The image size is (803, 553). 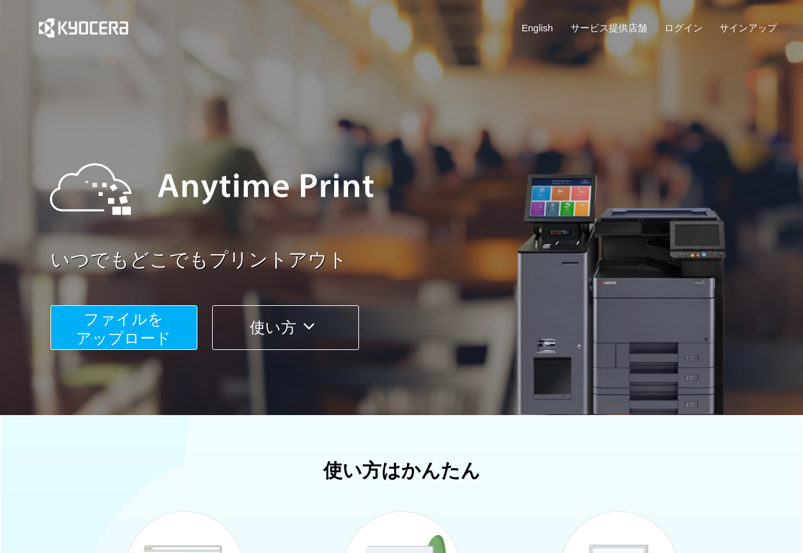 I want to click on span: ファイルを ​​アップロード, so click(x=123, y=328).